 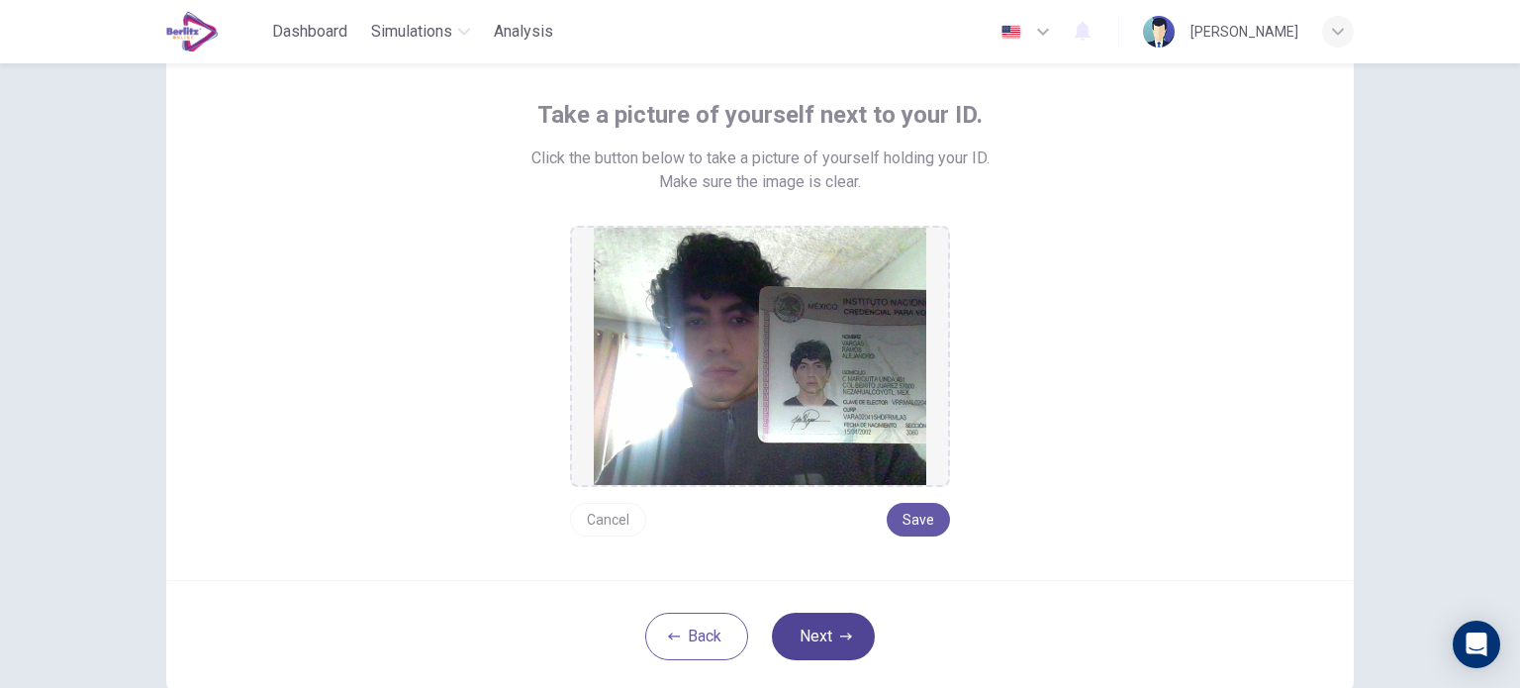 I want to click on a: Analysis, so click(x=524, y=32).